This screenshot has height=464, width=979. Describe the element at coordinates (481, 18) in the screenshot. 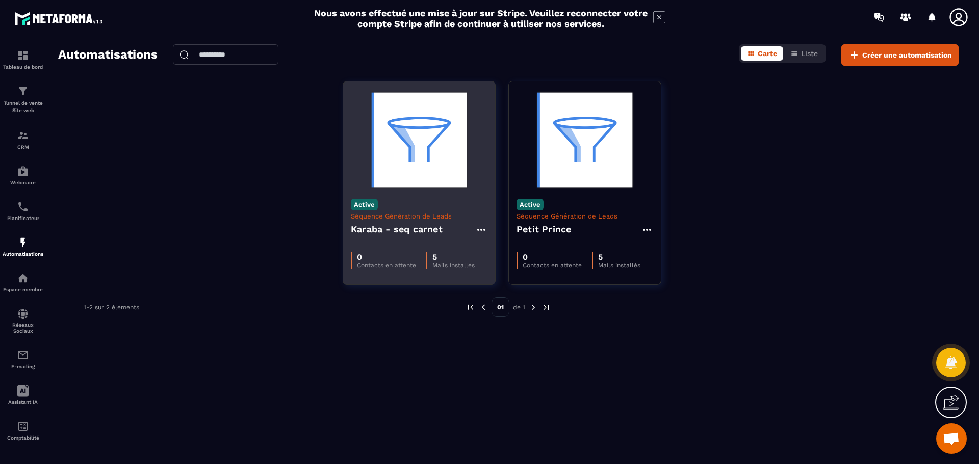

I see `h2: Nous avons effectué une mise à jour sur Stripe. Veuillez reconnecter votre compte Stripe afin de ...` at that location.